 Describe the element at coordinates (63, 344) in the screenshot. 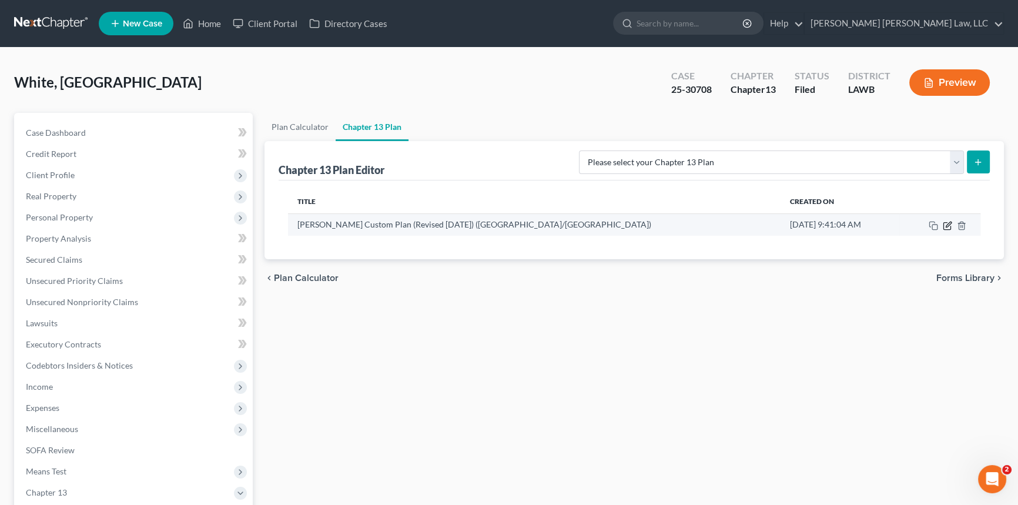

I see `span: Executory Contracts` at that location.